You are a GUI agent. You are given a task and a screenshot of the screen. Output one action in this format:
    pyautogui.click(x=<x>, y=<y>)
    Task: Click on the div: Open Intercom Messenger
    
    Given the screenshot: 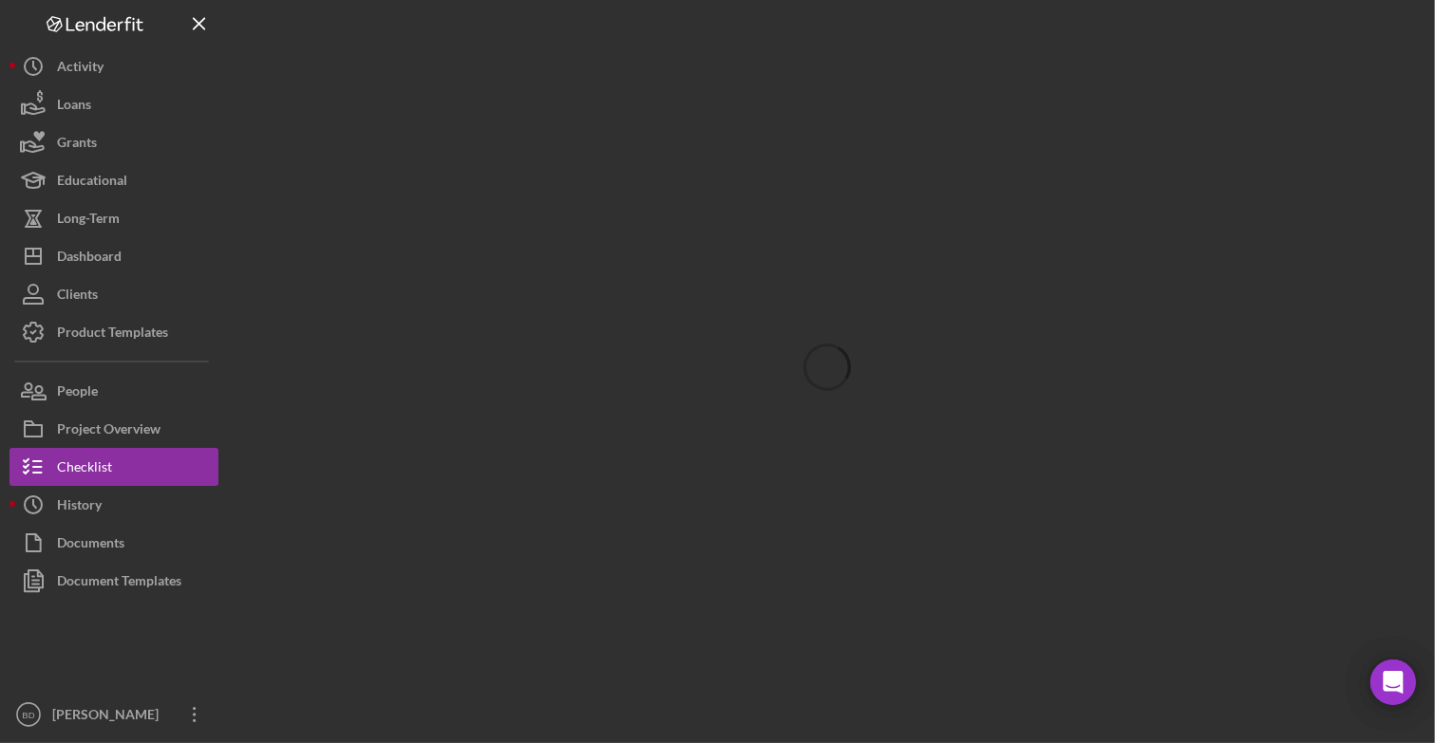 What is the action you would take?
    pyautogui.click(x=1393, y=683)
    